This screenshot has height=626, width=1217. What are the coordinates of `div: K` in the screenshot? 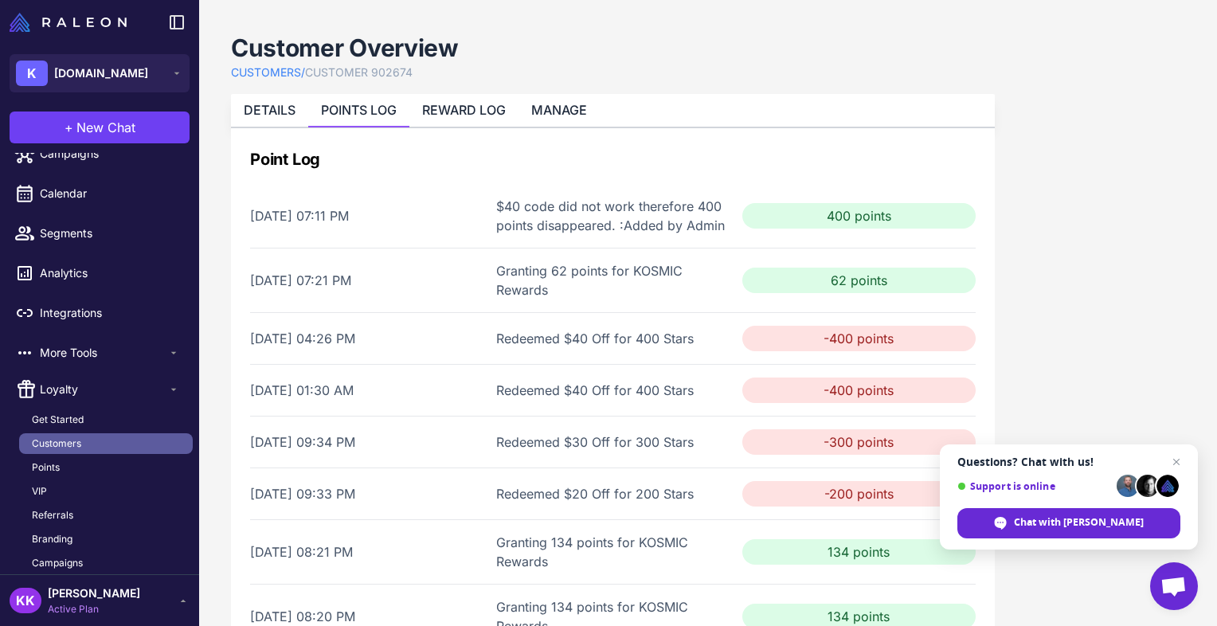 It's located at (32, 73).